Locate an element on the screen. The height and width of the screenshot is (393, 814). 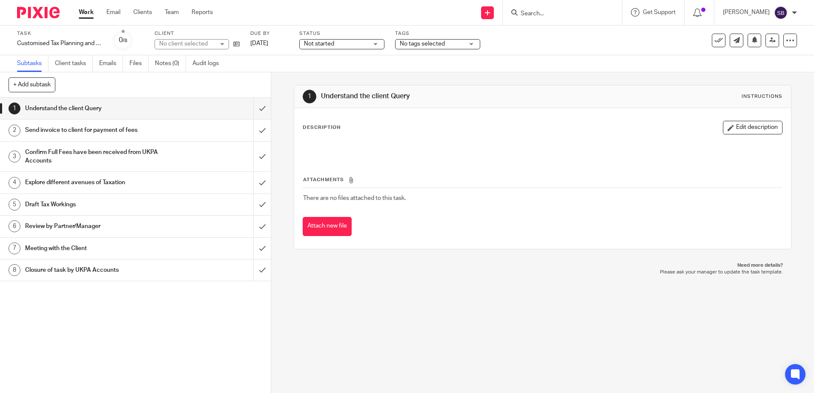
h1: Send invoice to client for payment of fees is located at coordinates (98, 130).